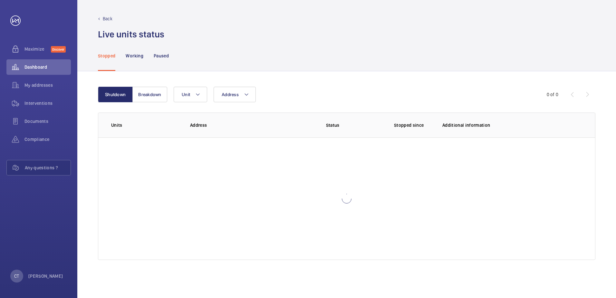 The width and height of the screenshot is (616, 298). Describe the element at coordinates (48, 103) in the screenshot. I see `span: Interventions` at that location.